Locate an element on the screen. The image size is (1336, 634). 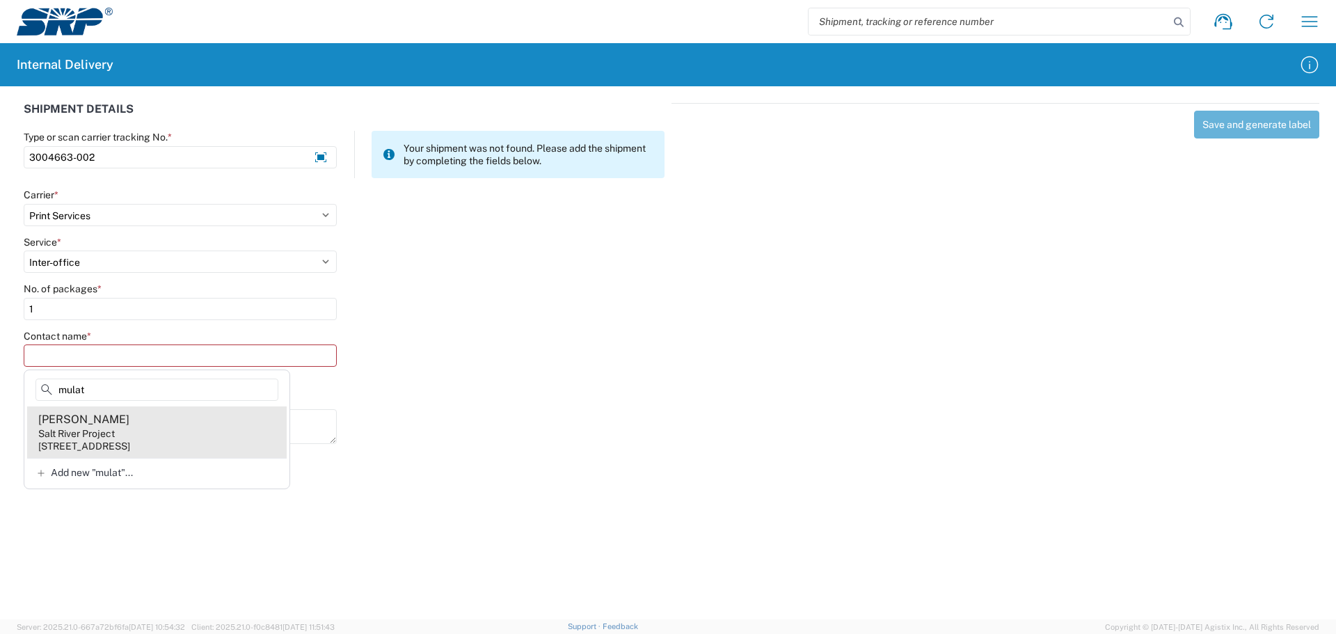
span: Your shipment was not found. Please add the shipment by completing the fields below. is located at coordinates (528, 155).